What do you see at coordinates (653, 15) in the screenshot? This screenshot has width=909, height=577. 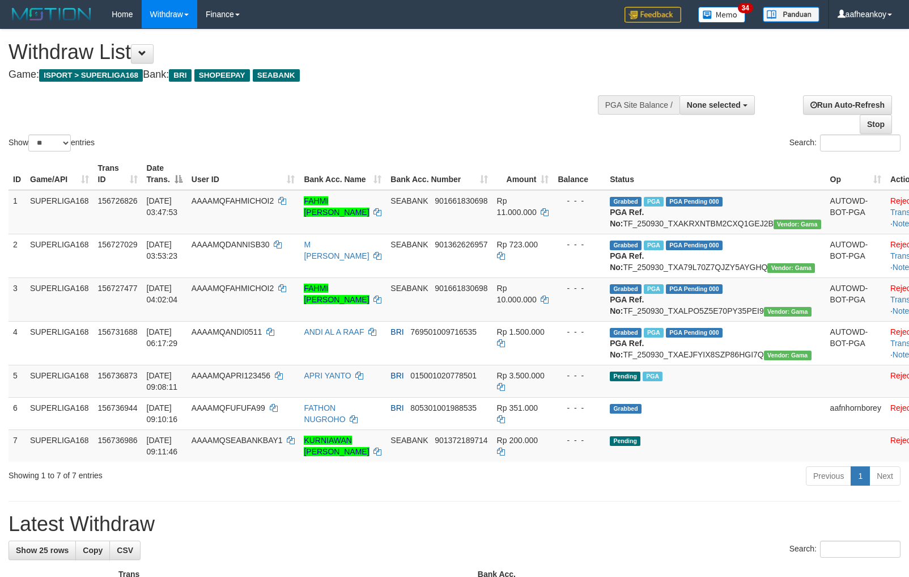 I see `img: Feedback.jpg` at bounding box center [653, 15].